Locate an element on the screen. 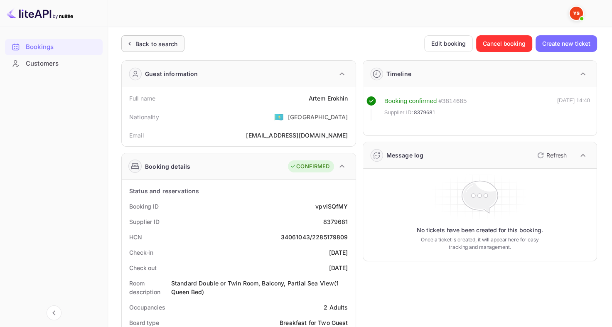 The height and width of the screenshot is (327, 612). div: # 3814685 is located at coordinates (452, 101).